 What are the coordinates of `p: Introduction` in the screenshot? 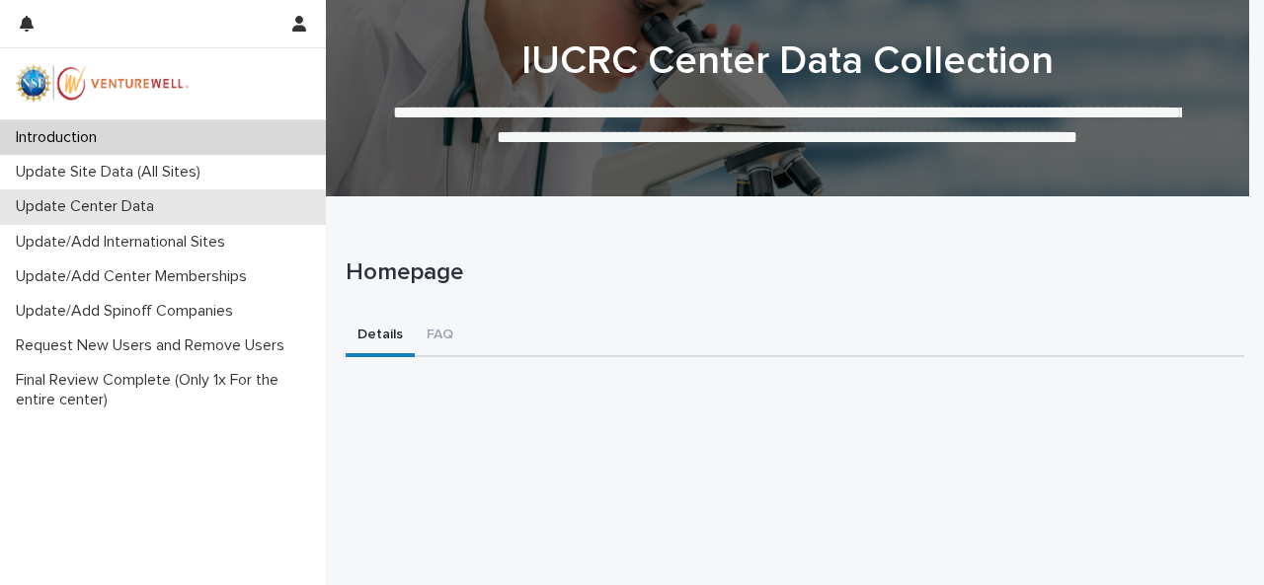 It's located at (60, 137).